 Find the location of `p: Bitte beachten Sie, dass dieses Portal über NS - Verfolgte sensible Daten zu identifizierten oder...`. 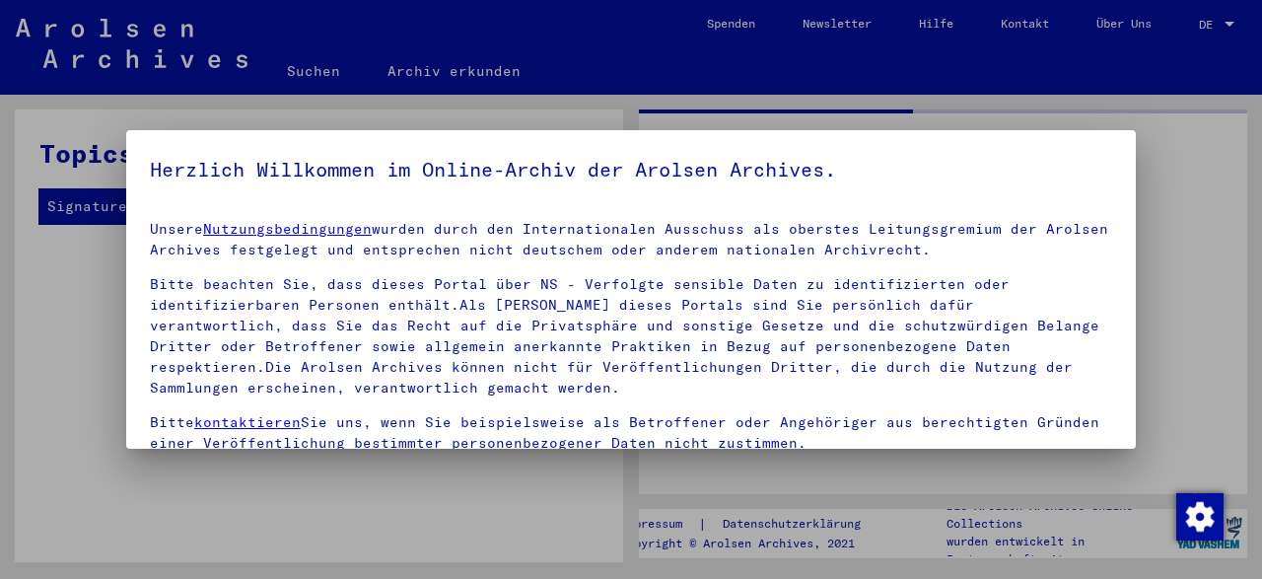

p: Bitte beachten Sie, dass dieses Portal über NS - Verfolgte sensible Daten zu identifizierten oder... is located at coordinates (631, 336).